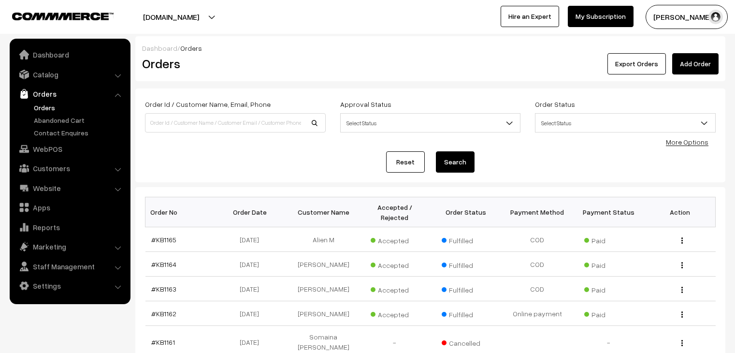  Describe the element at coordinates (696, 64) in the screenshot. I see `a: Add Order` at that location.